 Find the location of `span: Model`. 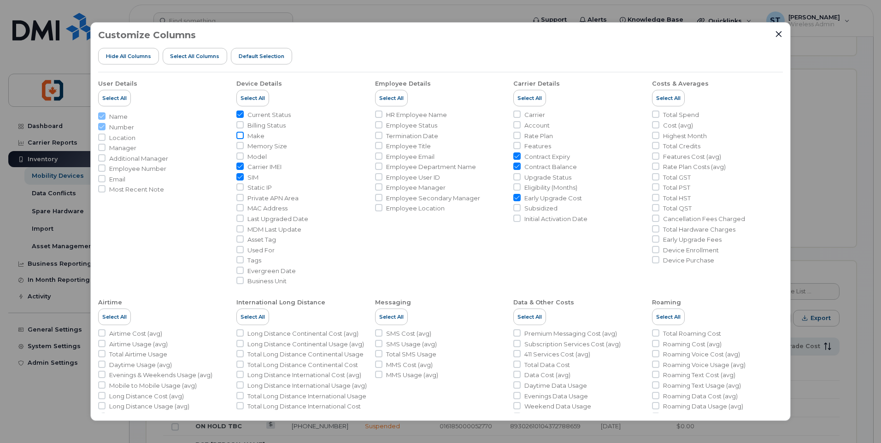

span: Model is located at coordinates (257, 157).